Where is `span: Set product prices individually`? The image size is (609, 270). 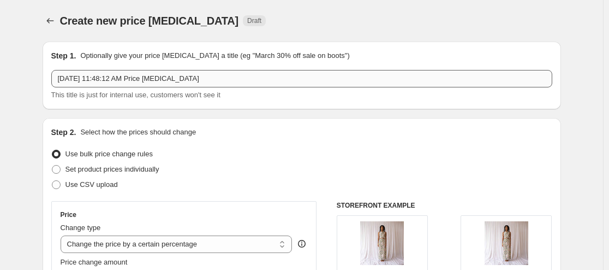
span: Set product prices individually is located at coordinates (112, 169).